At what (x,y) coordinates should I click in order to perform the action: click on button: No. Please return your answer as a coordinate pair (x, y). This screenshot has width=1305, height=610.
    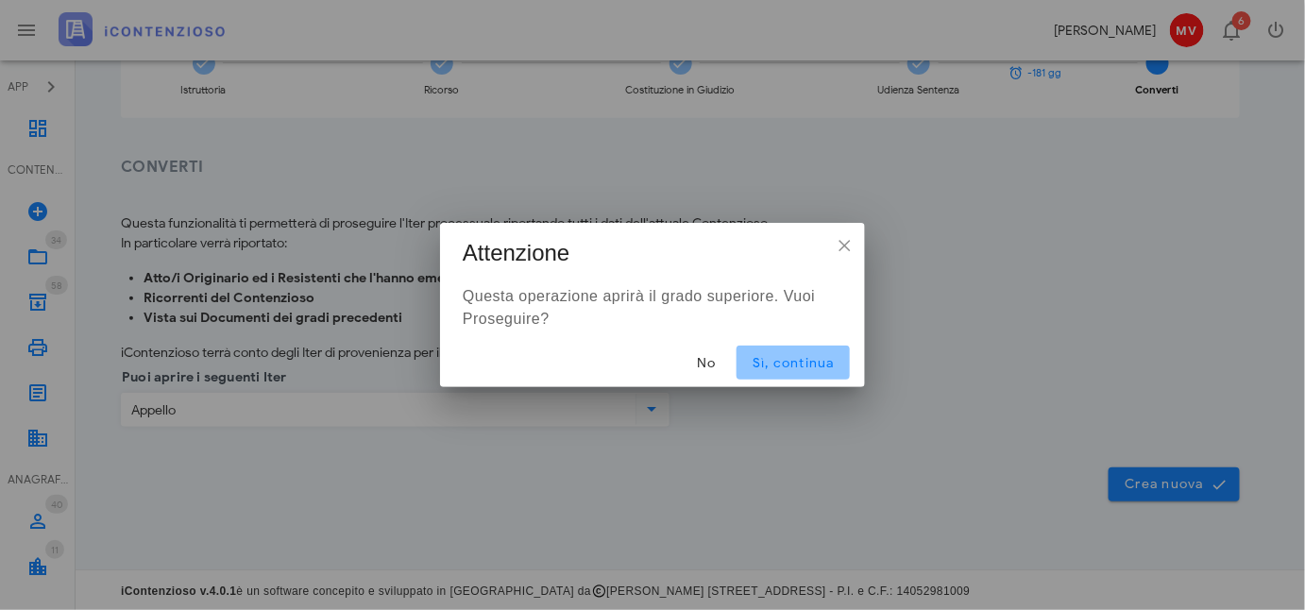
    Looking at the image, I should click on (706, 363).